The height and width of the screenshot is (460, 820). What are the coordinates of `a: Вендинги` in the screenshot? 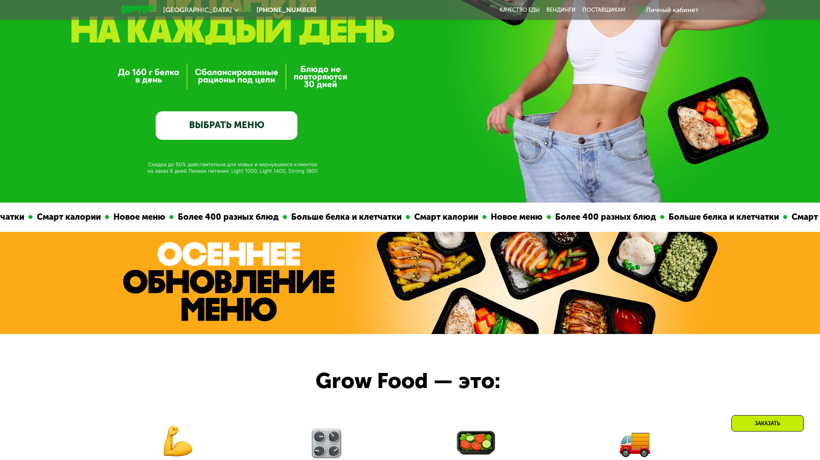 It's located at (561, 10).